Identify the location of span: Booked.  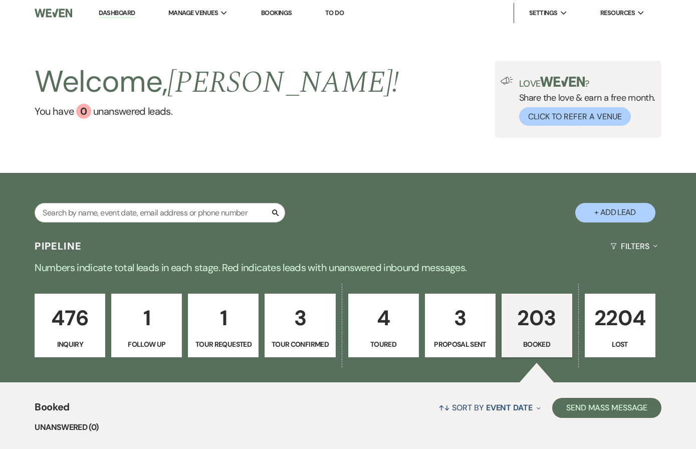
(52, 410).